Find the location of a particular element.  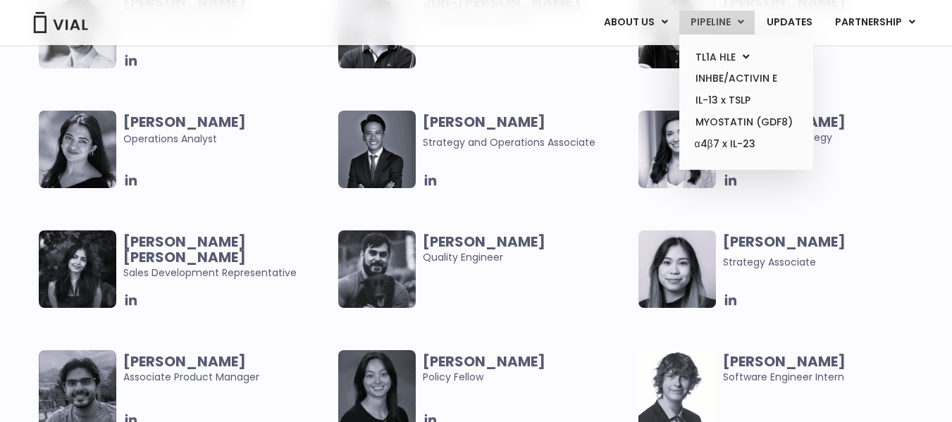

a: PIPELINEMenu Toggle is located at coordinates (717, 23).